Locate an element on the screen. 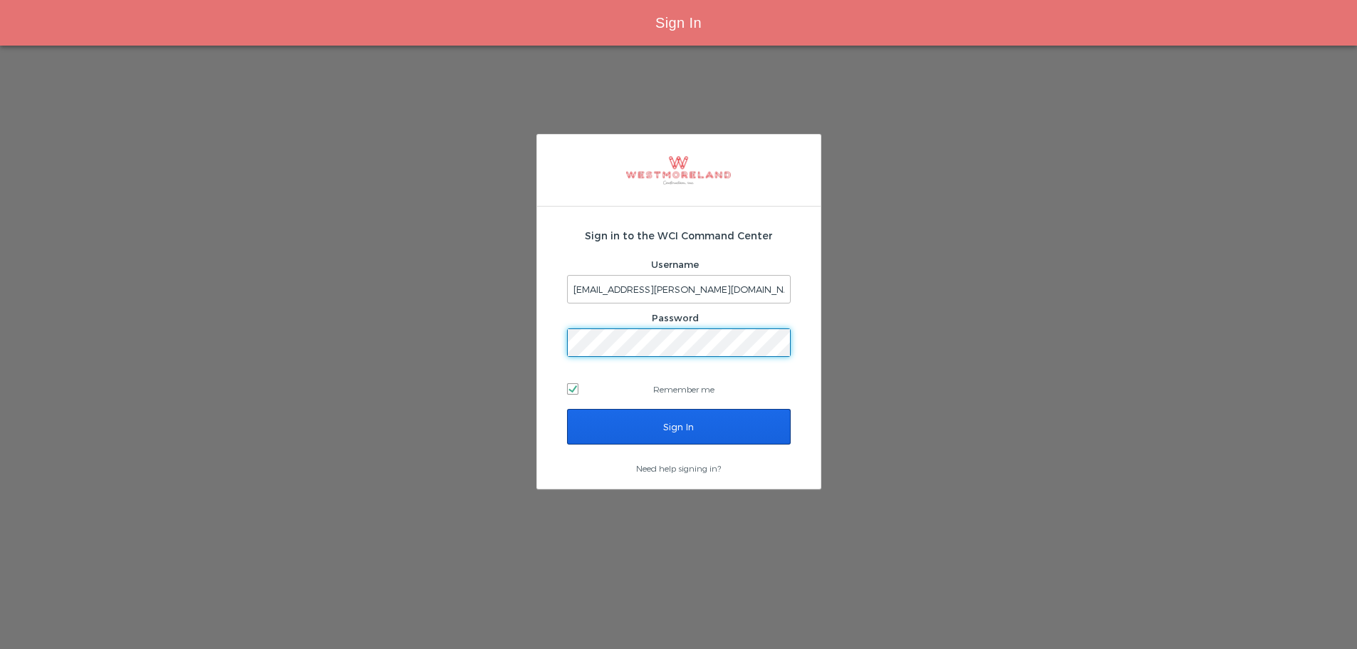  label: Password is located at coordinates (676, 318).